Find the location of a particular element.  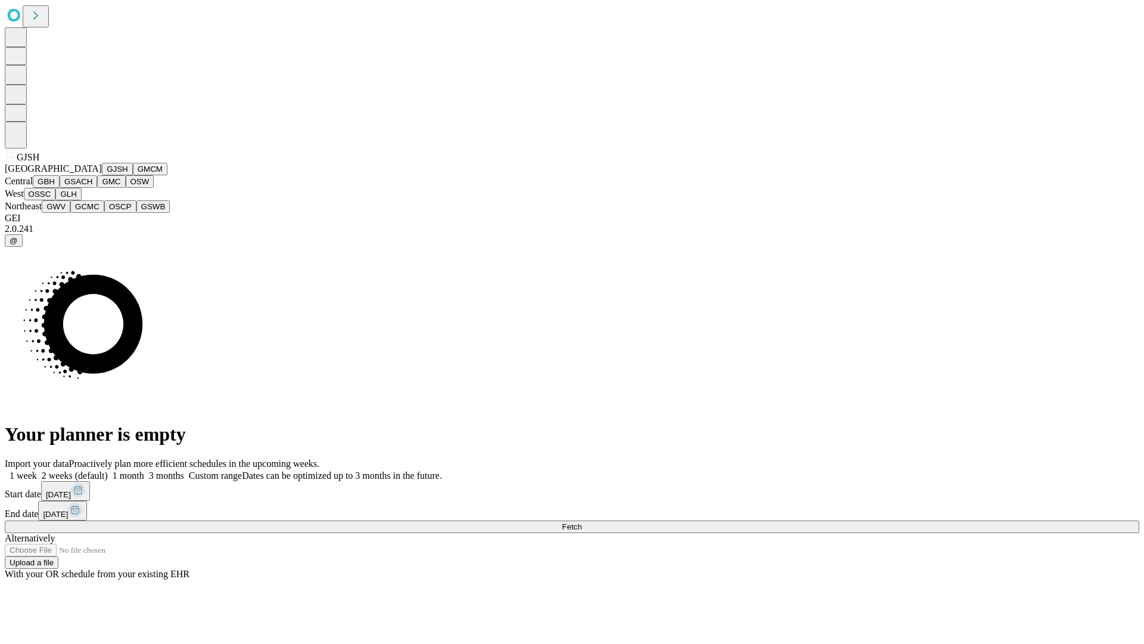

button: GMC is located at coordinates (111, 181).